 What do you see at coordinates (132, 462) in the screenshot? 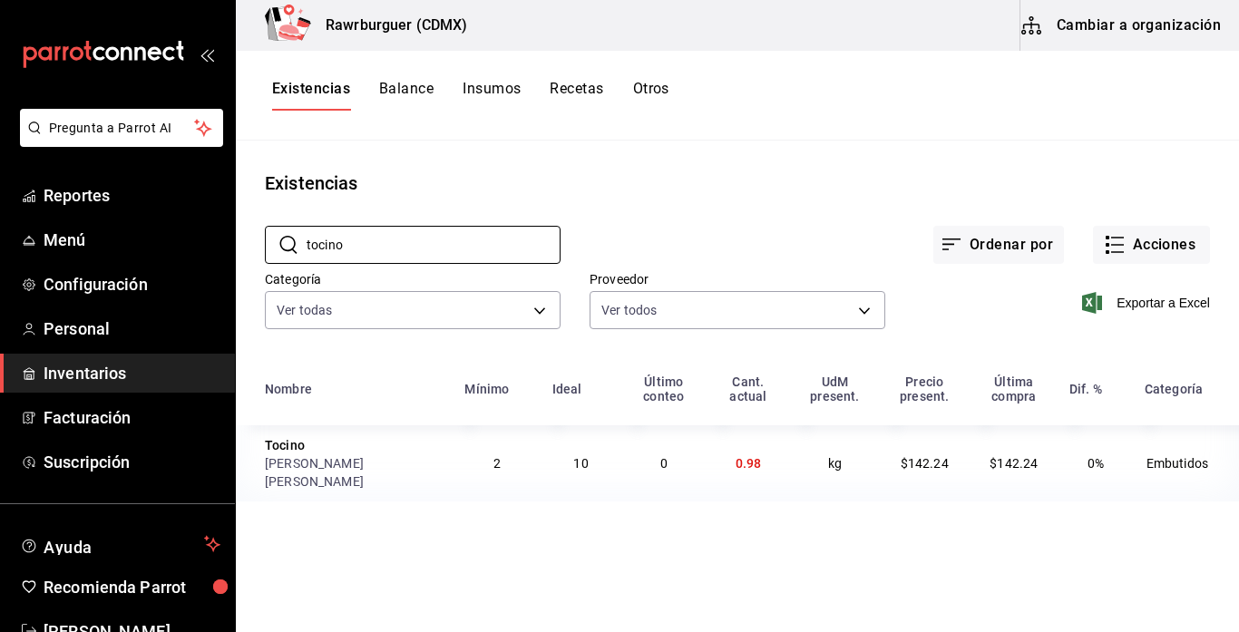
I see `span: Suscripción` at bounding box center [132, 462].